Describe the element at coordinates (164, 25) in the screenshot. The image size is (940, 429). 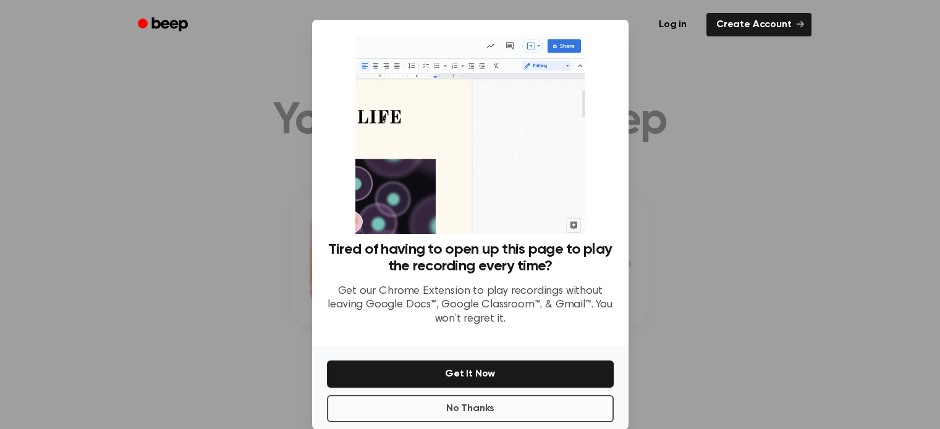
I see `a: Beep` at that location.